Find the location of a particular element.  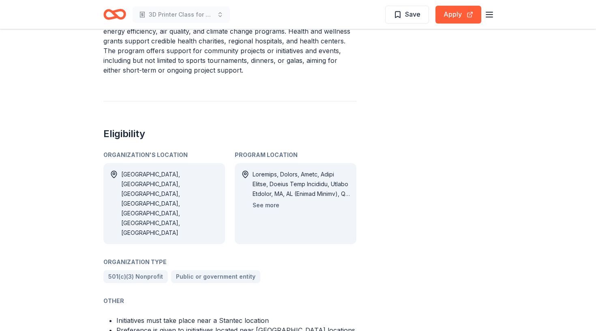

span: Public or government entity is located at coordinates (216, 276).